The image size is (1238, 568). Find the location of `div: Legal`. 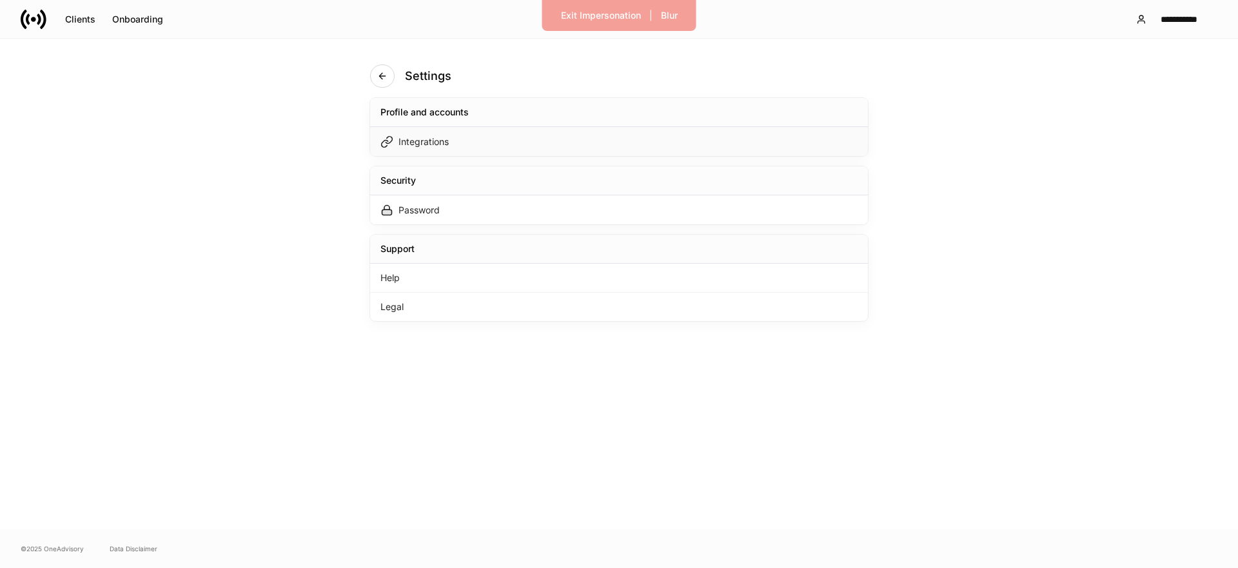

div: Legal is located at coordinates (619, 307).